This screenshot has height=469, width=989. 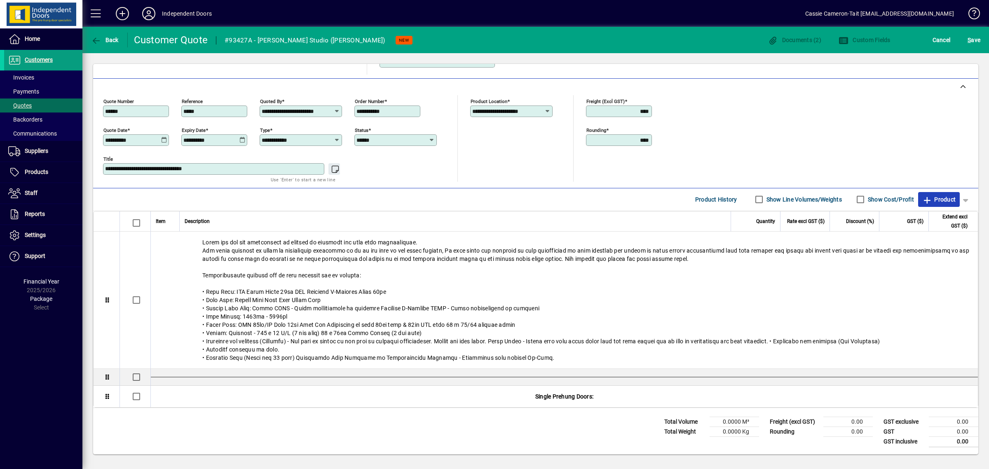 I want to click on a: Home, so click(x=43, y=39).